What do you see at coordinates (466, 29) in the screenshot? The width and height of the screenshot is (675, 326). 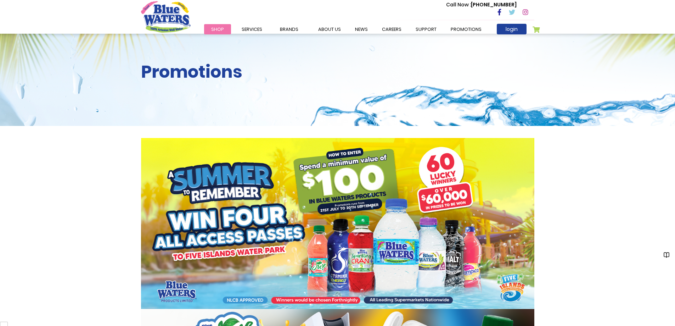 I see `a: Promotions` at bounding box center [466, 29].